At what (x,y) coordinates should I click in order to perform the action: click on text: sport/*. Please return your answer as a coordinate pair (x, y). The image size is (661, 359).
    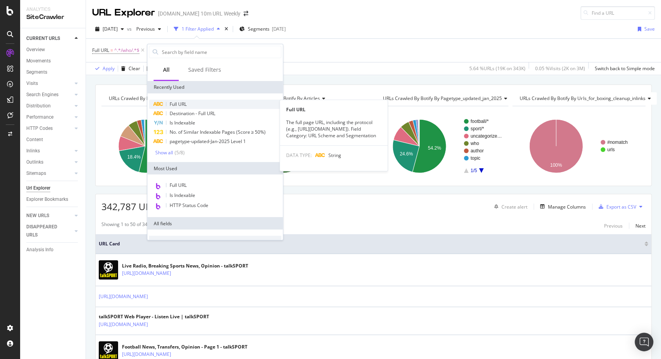
    Looking at the image, I should click on (477, 129).